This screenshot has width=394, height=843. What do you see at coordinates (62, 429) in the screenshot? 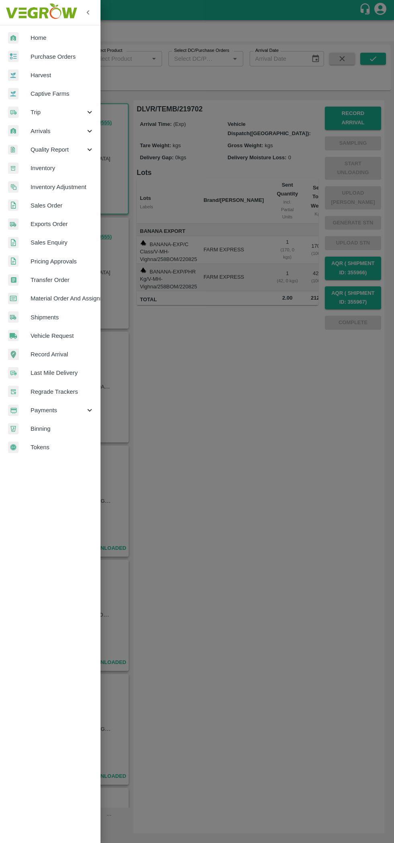
I see `span: Binning` at bounding box center [62, 429].